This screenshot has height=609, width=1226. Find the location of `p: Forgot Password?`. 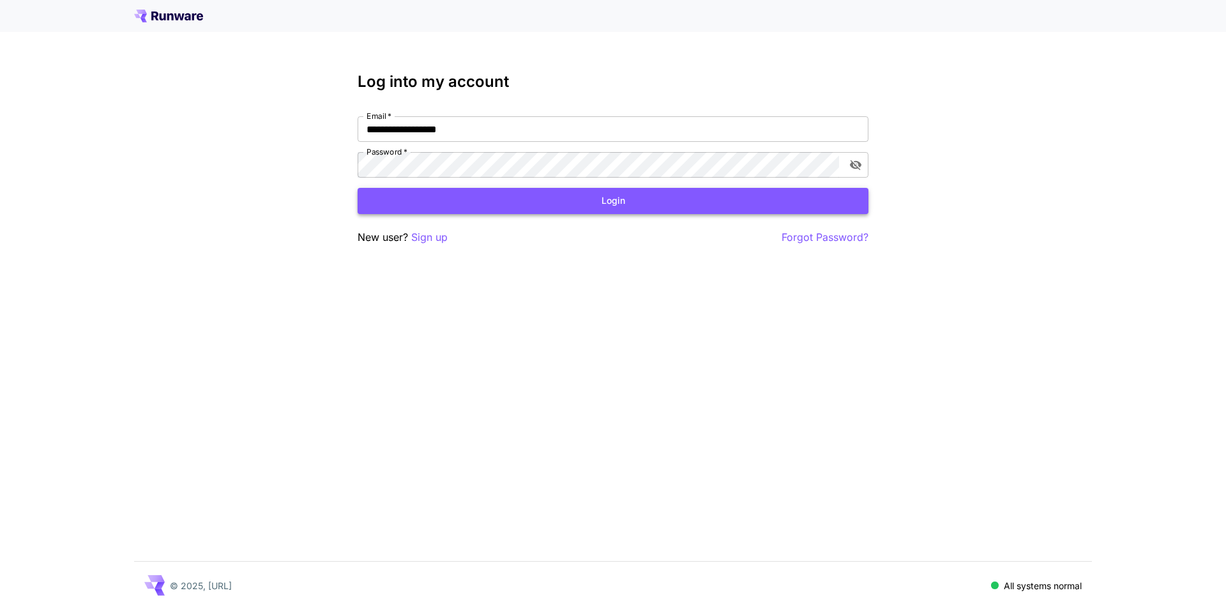

p: Forgot Password? is located at coordinates (825, 237).